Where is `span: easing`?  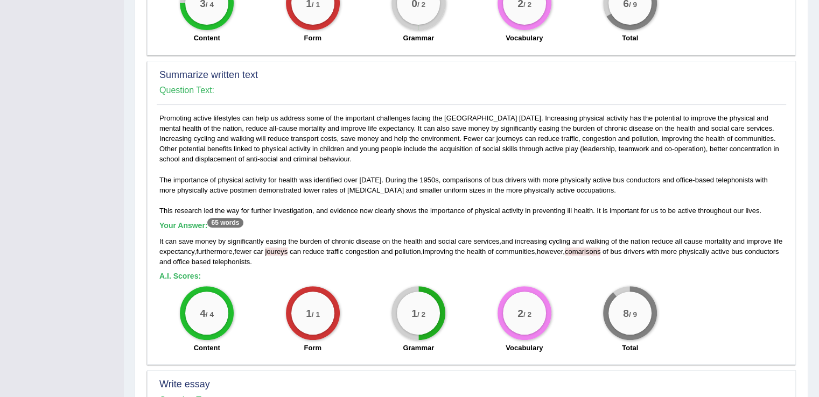 span: easing is located at coordinates (276, 241).